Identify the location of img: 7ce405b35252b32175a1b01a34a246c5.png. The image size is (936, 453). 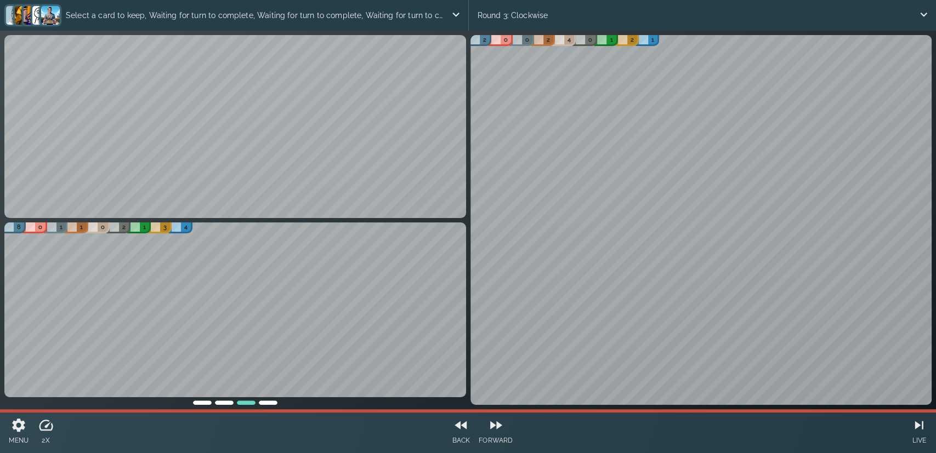
(33, 15).